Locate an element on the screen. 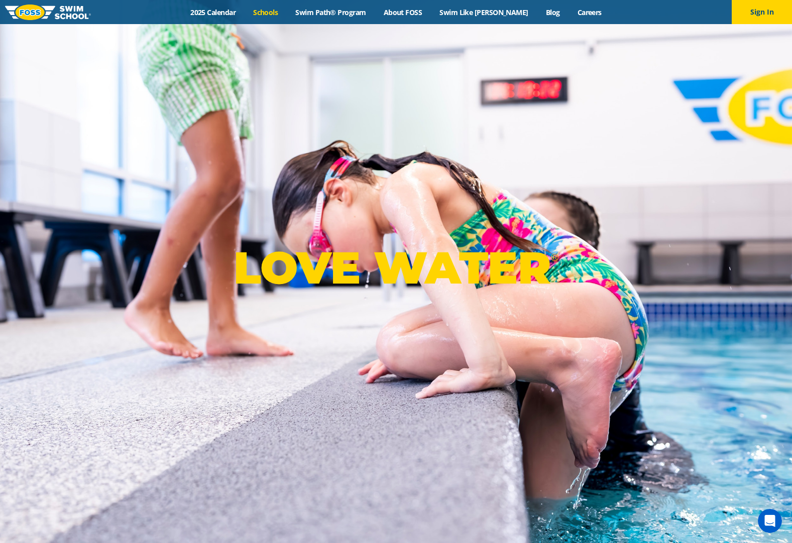 Image resolution: width=792 pixels, height=543 pixels. a: About FOSS is located at coordinates (403, 12).